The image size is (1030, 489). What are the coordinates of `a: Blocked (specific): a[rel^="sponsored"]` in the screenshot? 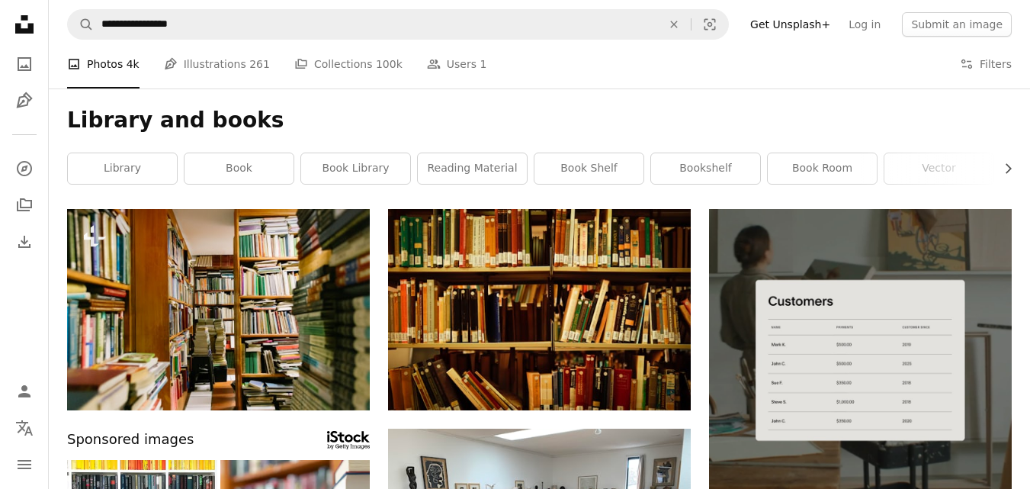 It's located at (349, 440).